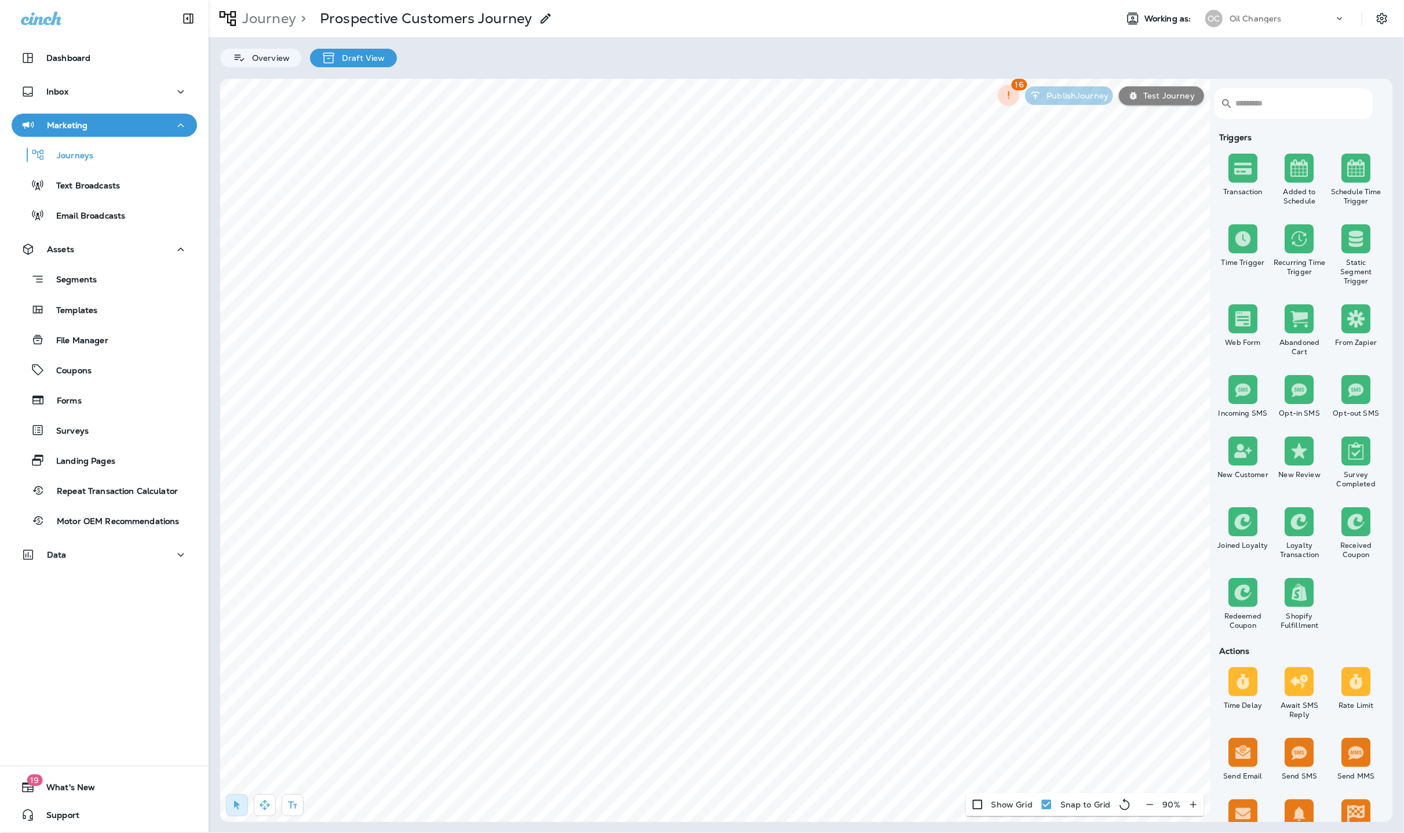  I want to click on p: Templates, so click(71, 311).